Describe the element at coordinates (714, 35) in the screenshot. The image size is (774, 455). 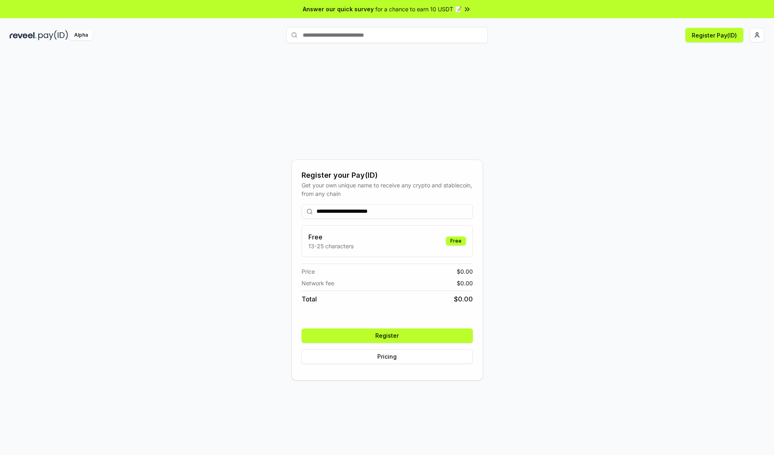
I see `button: Register Pay(ID)` at that location.